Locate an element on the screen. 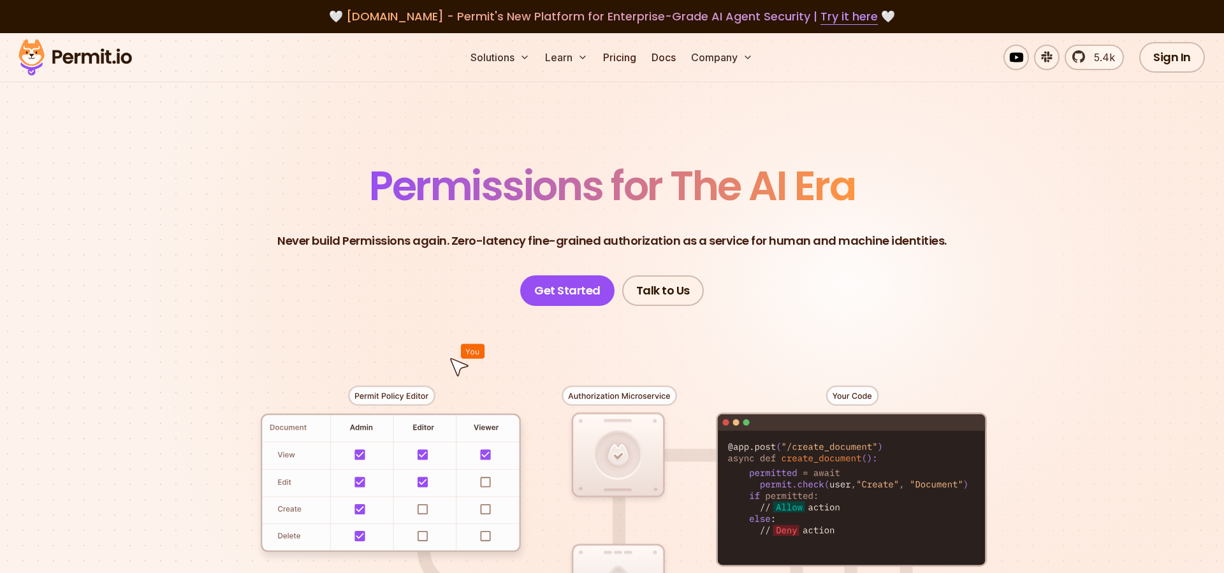 The width and height of the screenshot is (1224, 573). a: Docs is located at coordinates (664, 57).